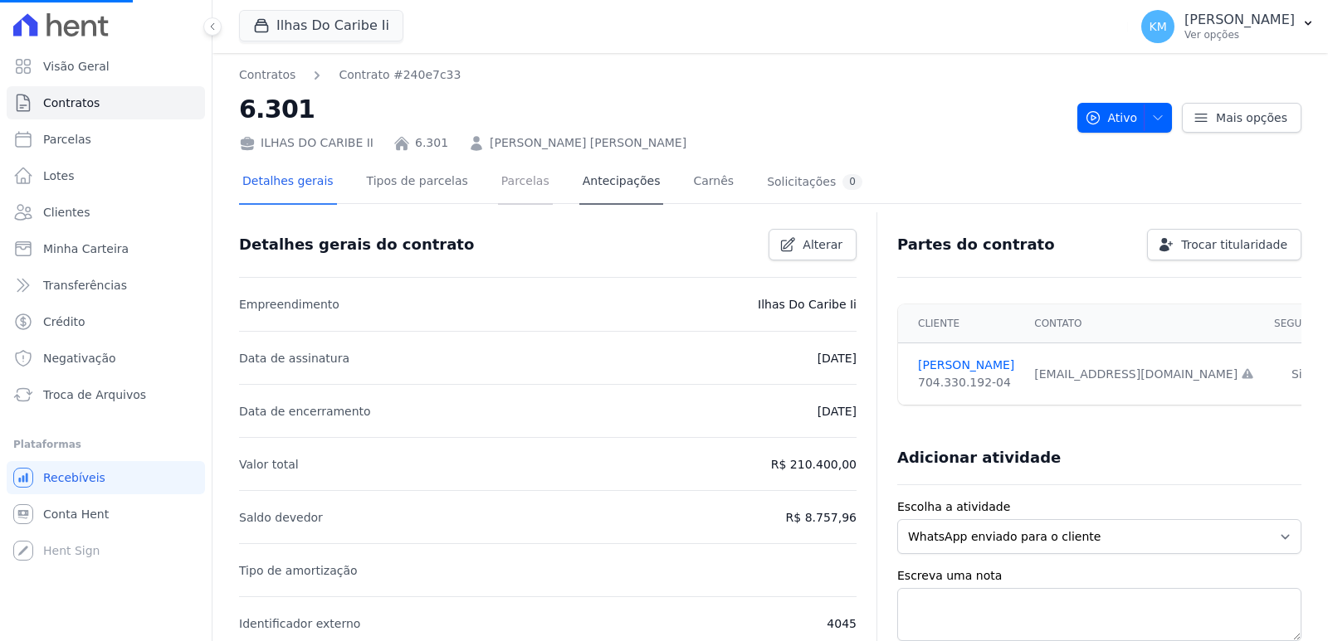  What do you see at coordinates (1224, 245) in the screenshot?
I see `a: Trocar titularidade` at bounding box center [1224, 245].